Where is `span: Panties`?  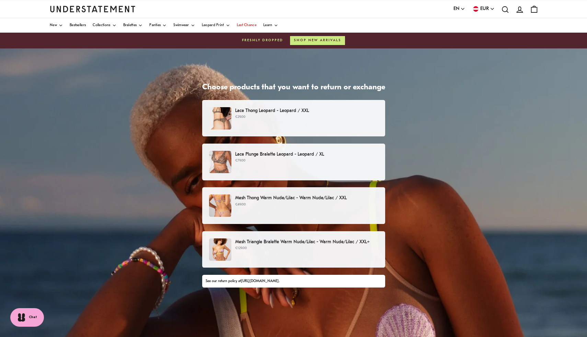
span: Panties is located at coordinates (155, 25).